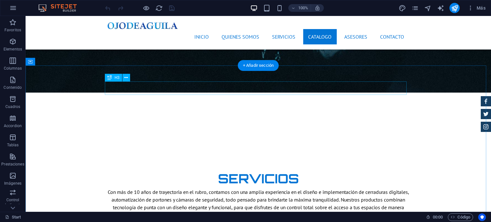 This screenshot has width=491, height=222. What do you see at coordinates (13, 49) in the screenshot?
I see `p: Elementos` at bounding box center [13, 49].